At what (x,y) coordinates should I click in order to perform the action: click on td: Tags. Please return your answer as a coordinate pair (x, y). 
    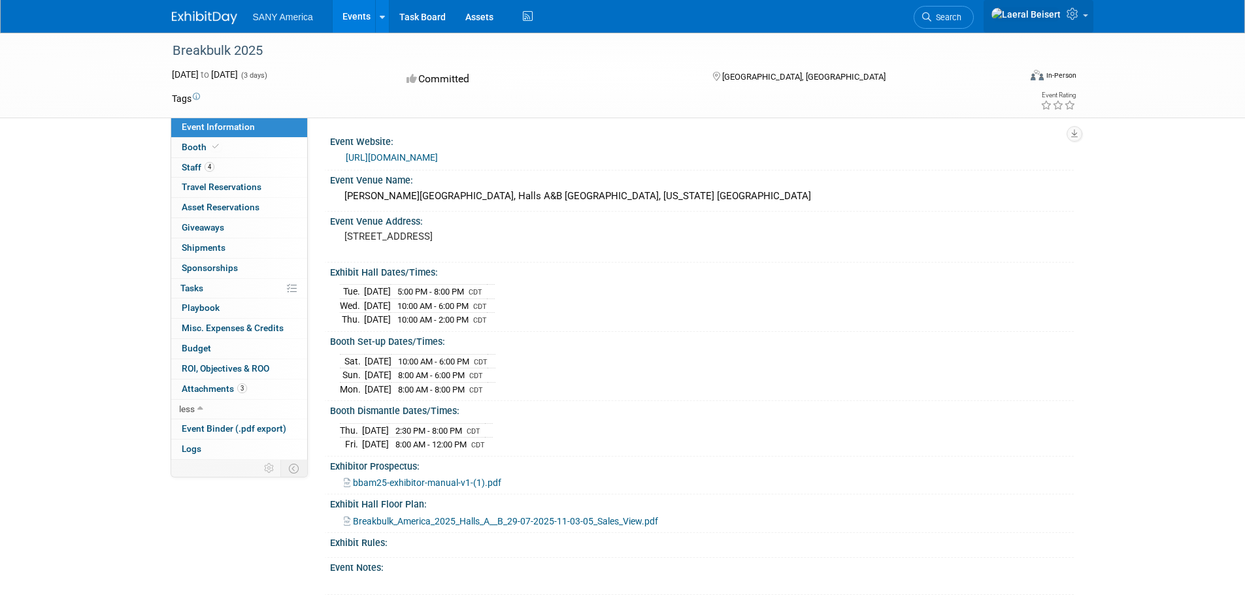
    Looking at the image, I should click on (186, 99).